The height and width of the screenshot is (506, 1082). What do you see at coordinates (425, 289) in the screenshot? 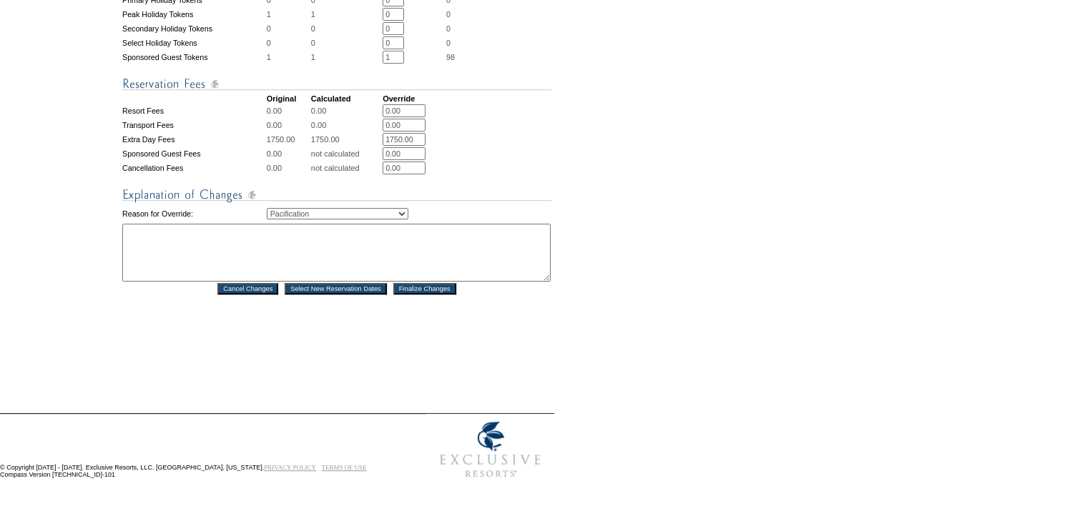
I see `input: Finalize Changes` at bounding box center [425, 289].